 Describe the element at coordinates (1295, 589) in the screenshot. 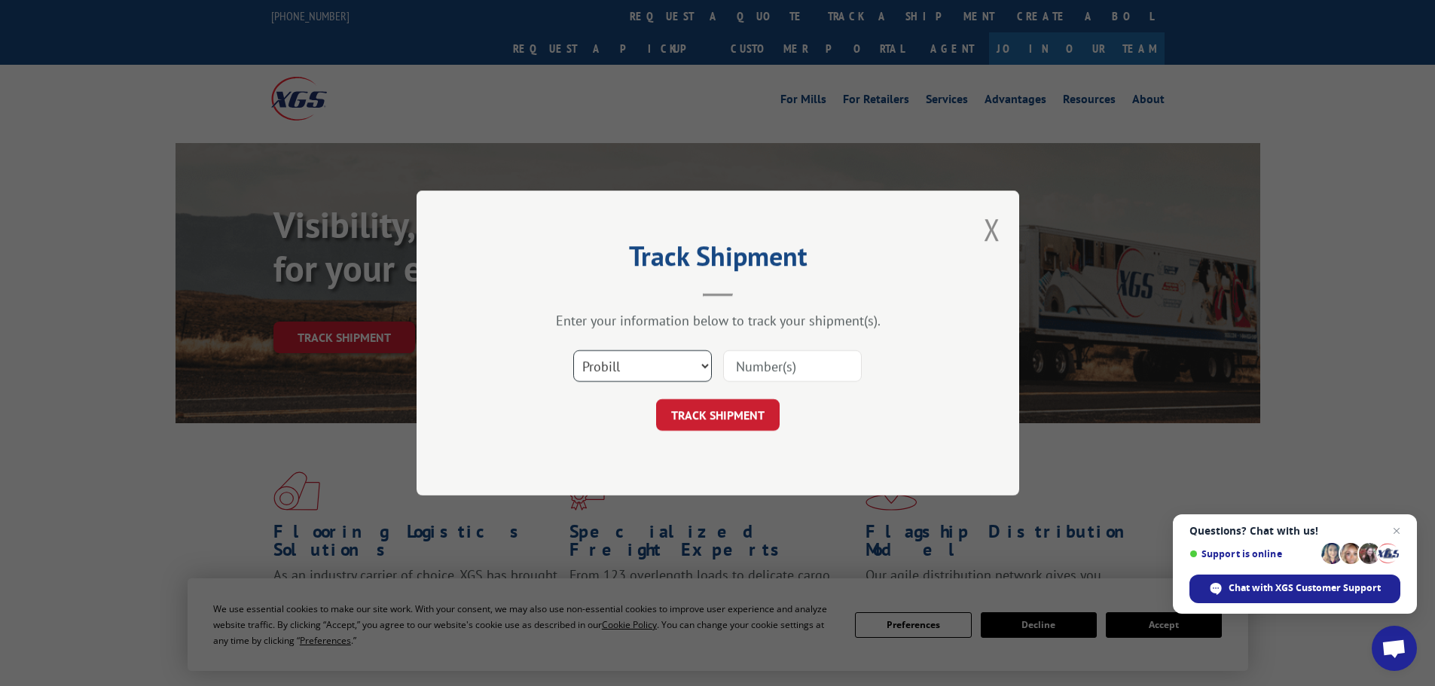

I see `div: Chat with XGS Customer Support` at that location.